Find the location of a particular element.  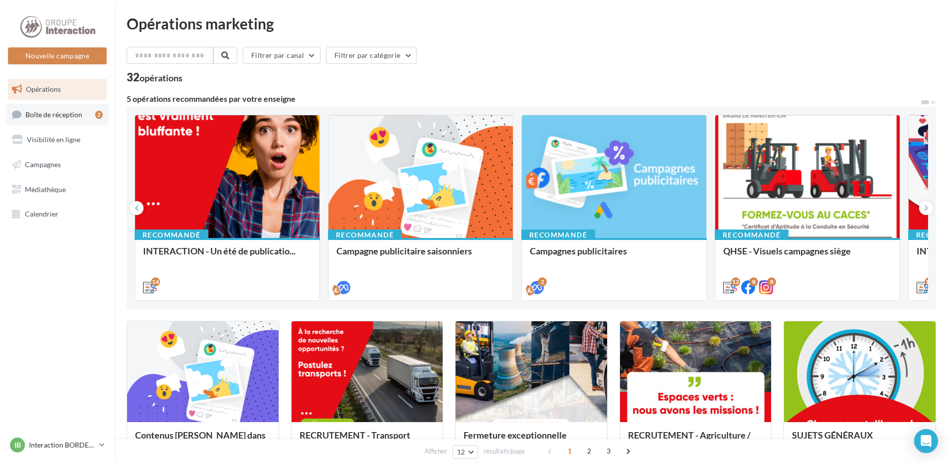

span: IB is located at coordinates (17, 445).